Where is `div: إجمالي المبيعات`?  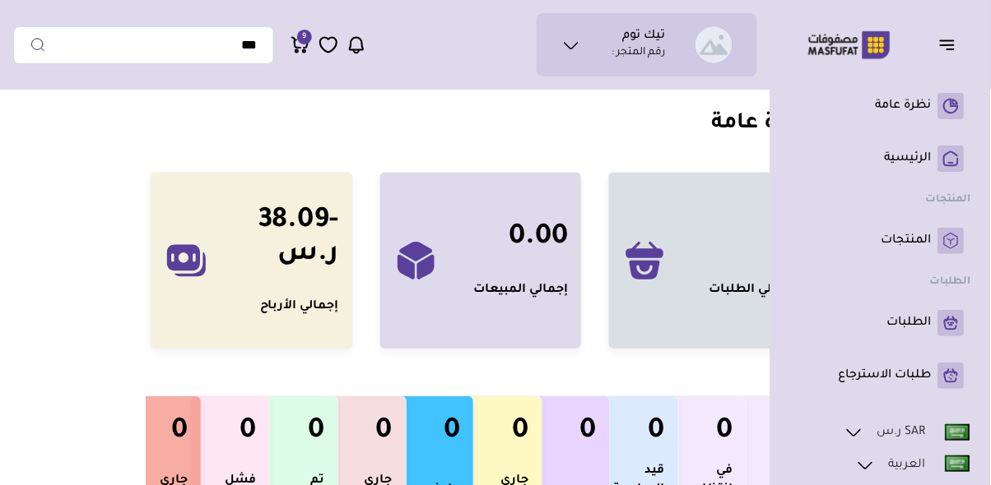
div: إجمالي المبيعات is located at coordinates (520, 290).